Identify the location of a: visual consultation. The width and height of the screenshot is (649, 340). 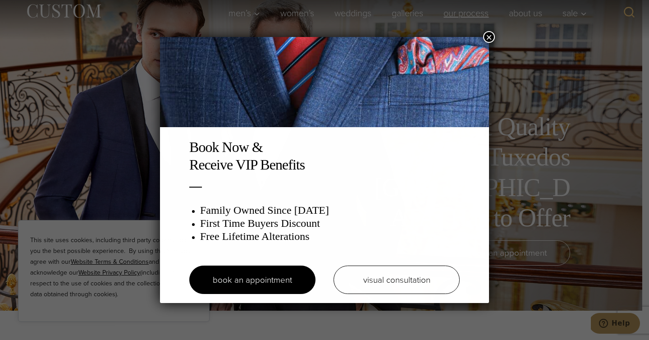
(397, 279).